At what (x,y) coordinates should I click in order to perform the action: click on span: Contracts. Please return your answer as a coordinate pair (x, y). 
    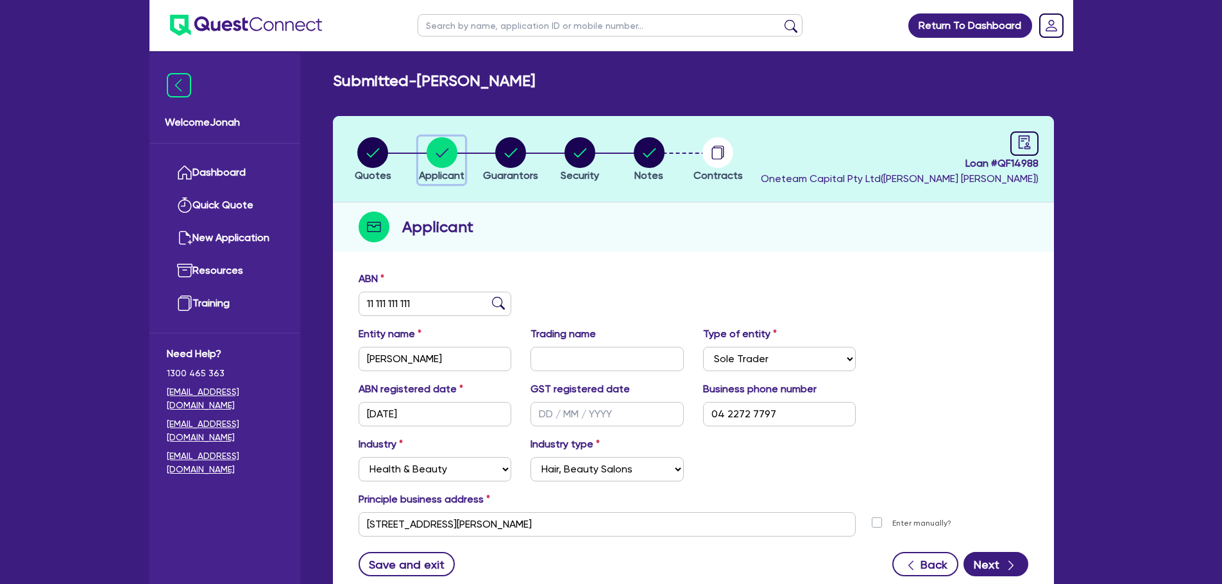
    Looking at the image, I should click on (718, 175).